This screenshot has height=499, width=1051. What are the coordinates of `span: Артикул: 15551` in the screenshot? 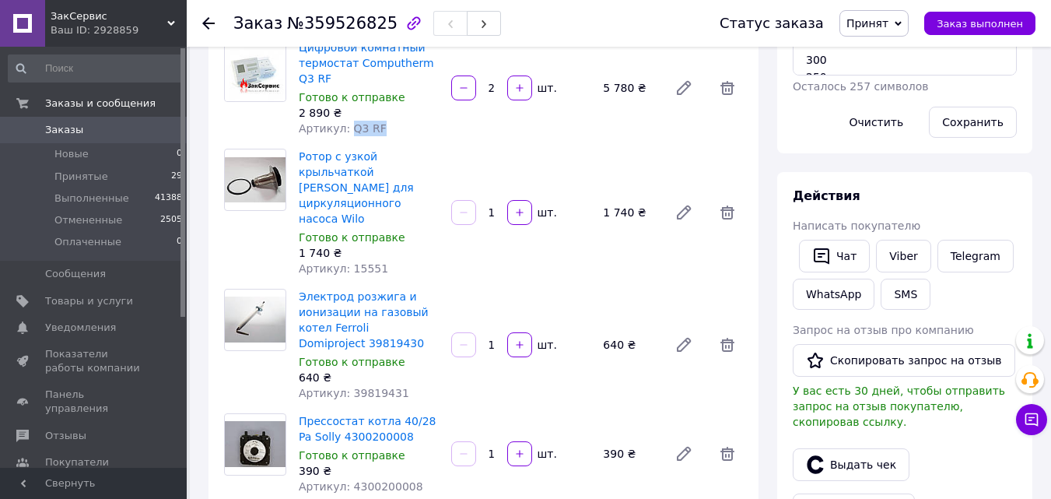 It's located at (343, 268).